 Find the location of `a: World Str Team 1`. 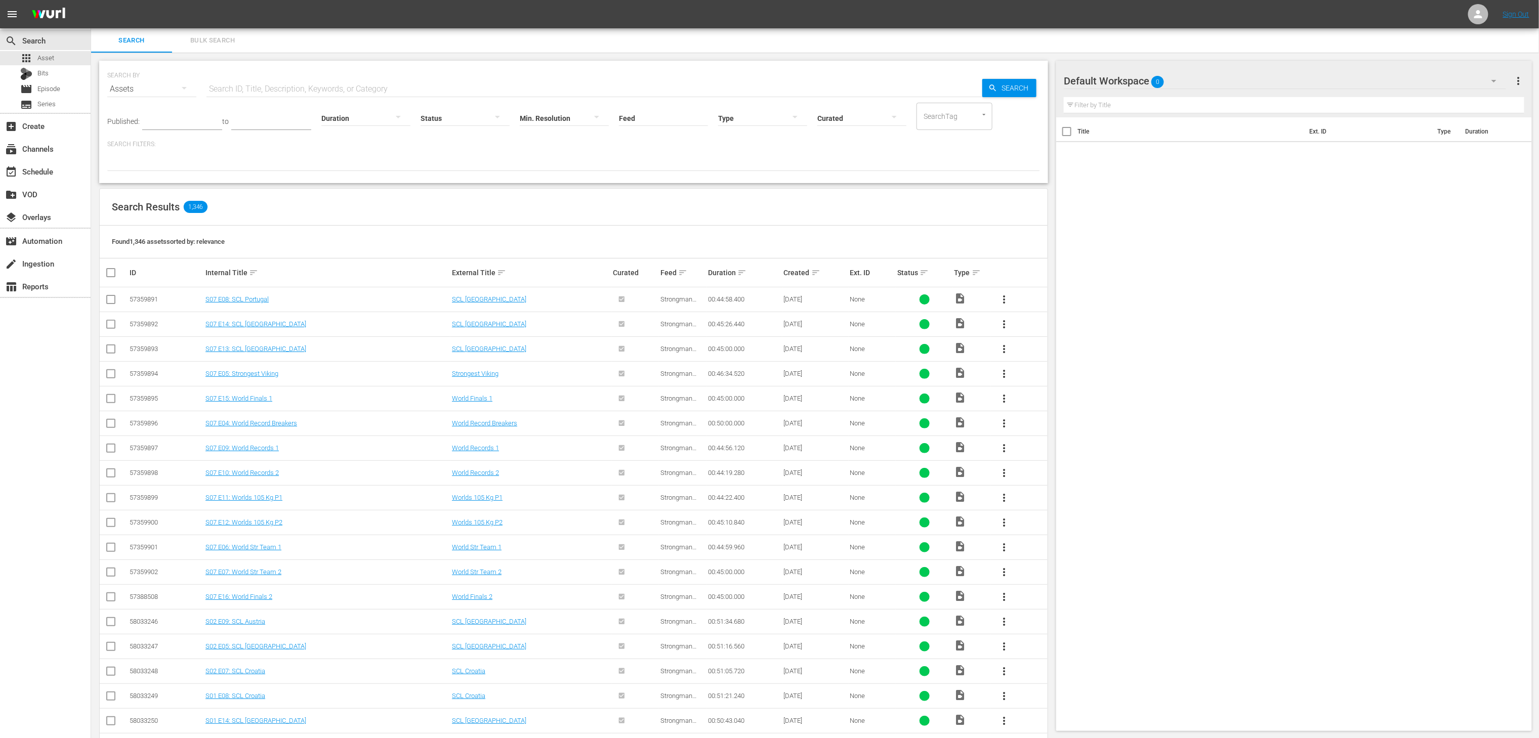

a: World Str Team 1 is located at coordinates (477, 547).